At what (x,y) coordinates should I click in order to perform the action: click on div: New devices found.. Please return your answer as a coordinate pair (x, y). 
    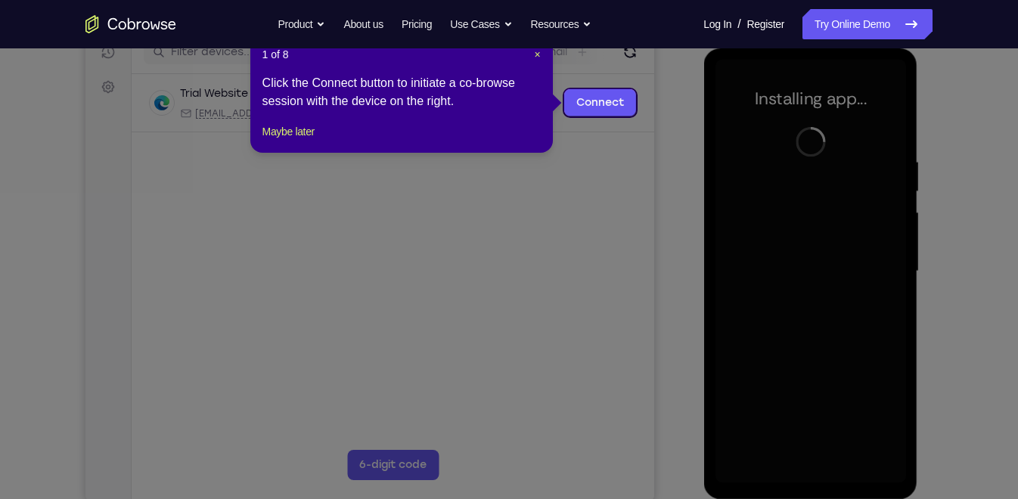
    Looking at the image, I should click on (172, 99).